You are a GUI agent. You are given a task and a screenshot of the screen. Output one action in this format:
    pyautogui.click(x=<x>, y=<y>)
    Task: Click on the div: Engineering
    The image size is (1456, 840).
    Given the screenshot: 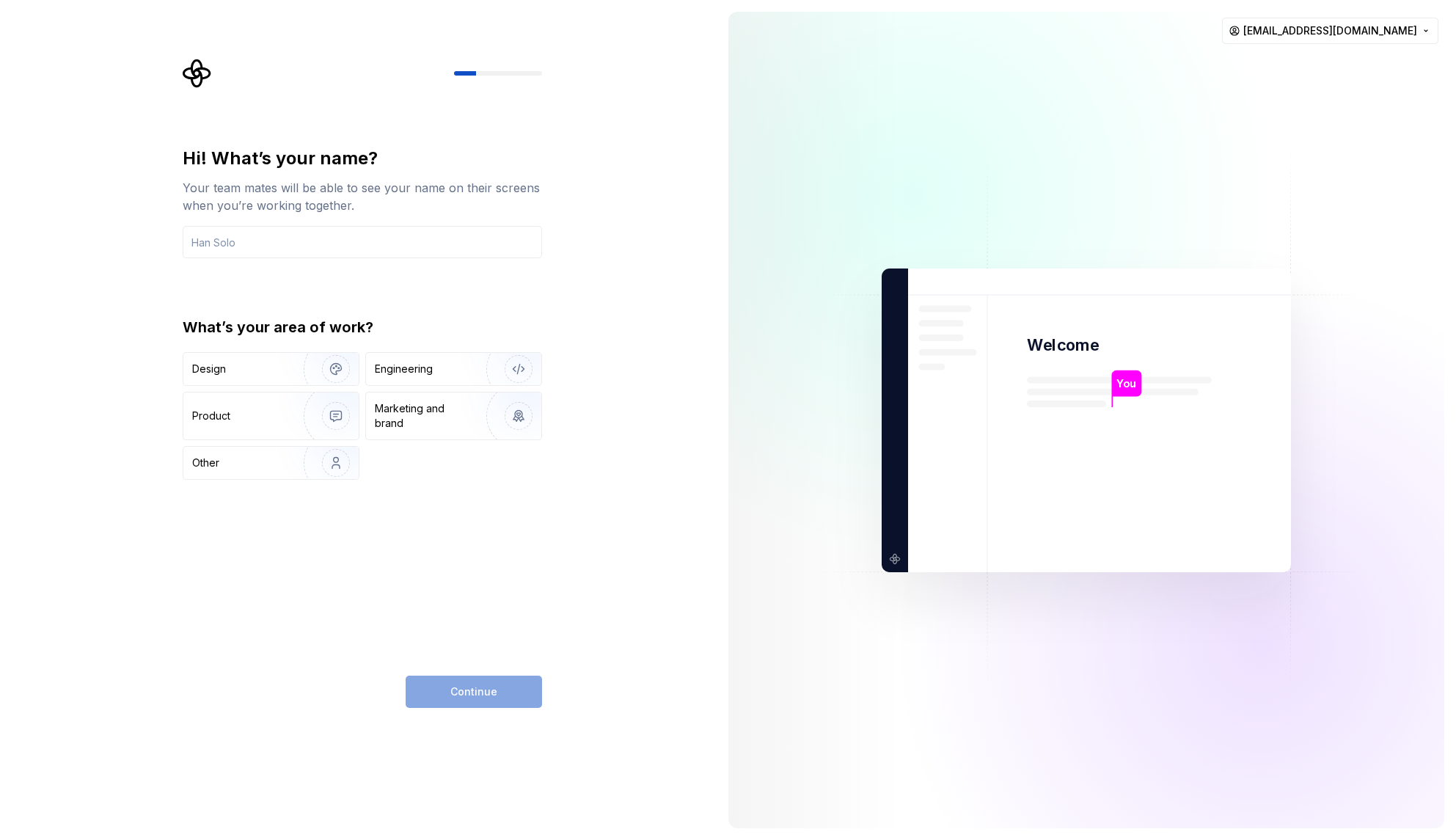 What is the action you would take?
    pyautogui.click(x=404, y=369)
    